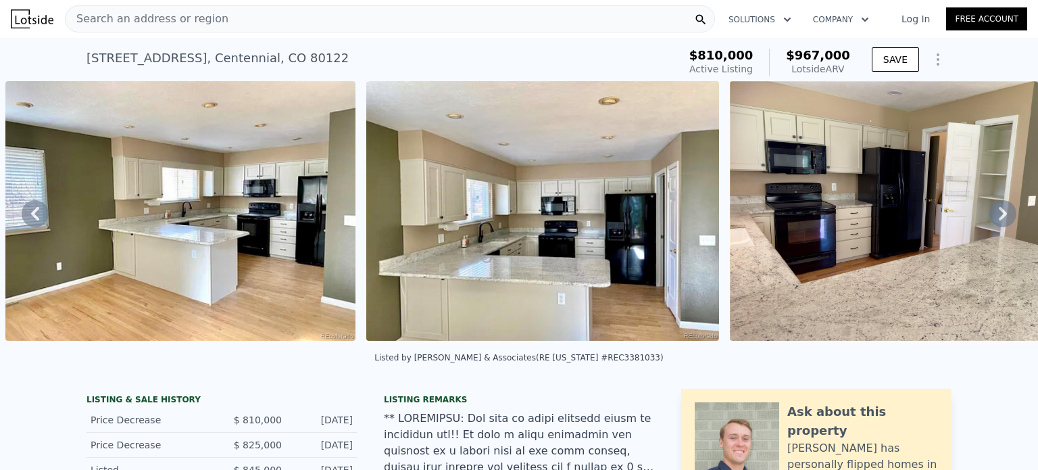 This screenshot has height=470, width=1038. I want to click on span: Search an address or region, so click(147, 19).